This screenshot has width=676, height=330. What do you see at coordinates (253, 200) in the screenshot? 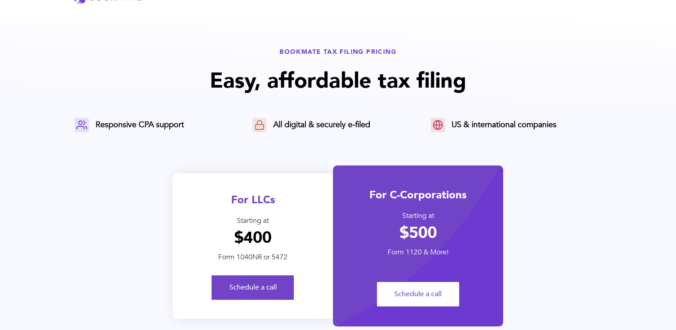
I see `div: For LLCs` at bounding box center [253, 200].